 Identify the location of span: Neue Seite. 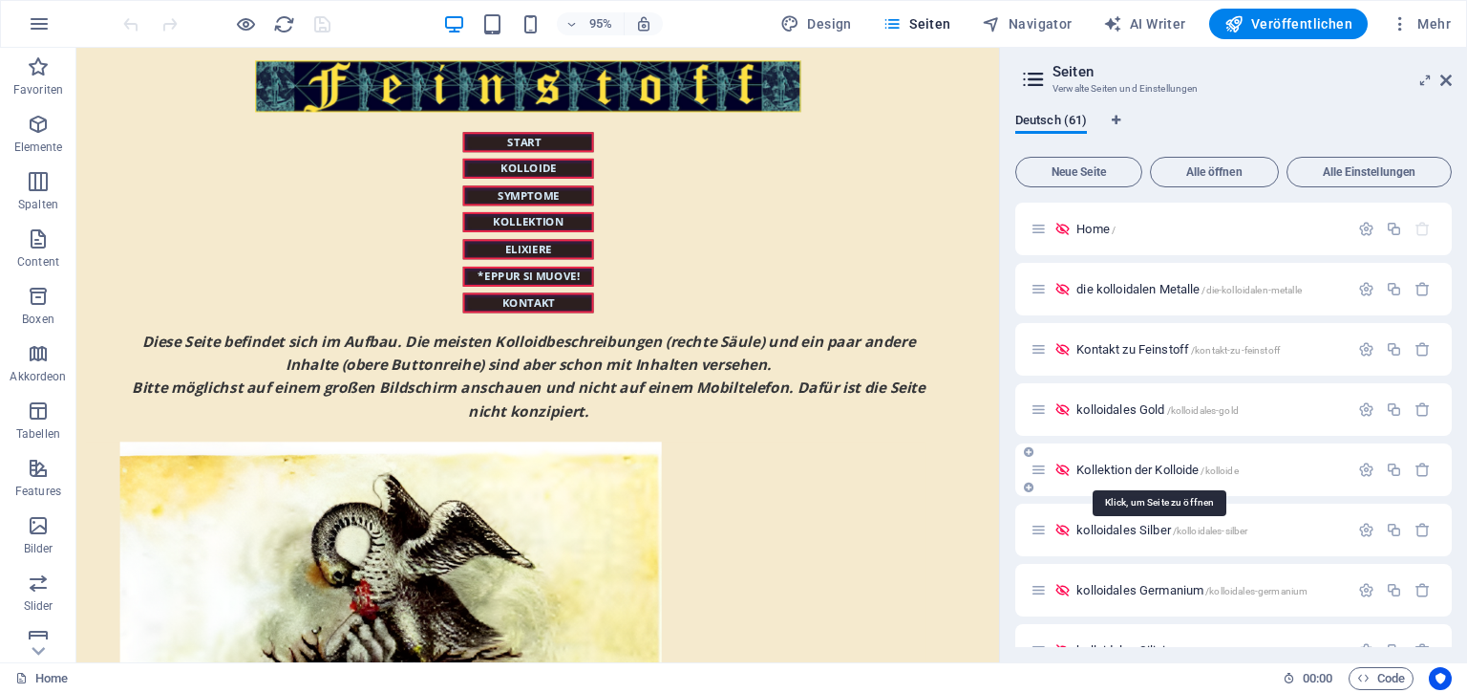
(1079, 172).